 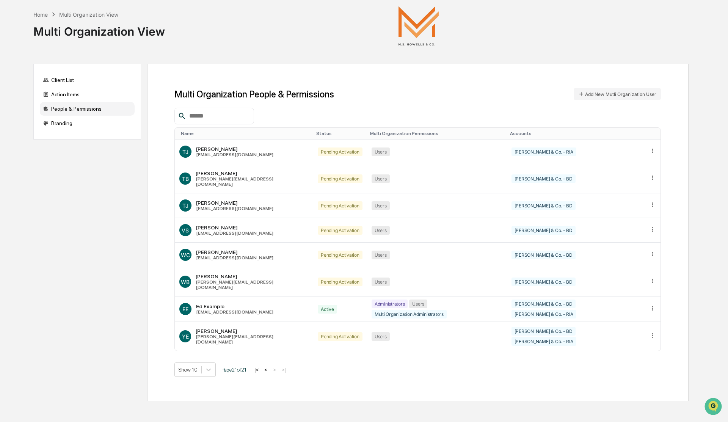 I want to click on span: EE, so click(x=185, y=309).